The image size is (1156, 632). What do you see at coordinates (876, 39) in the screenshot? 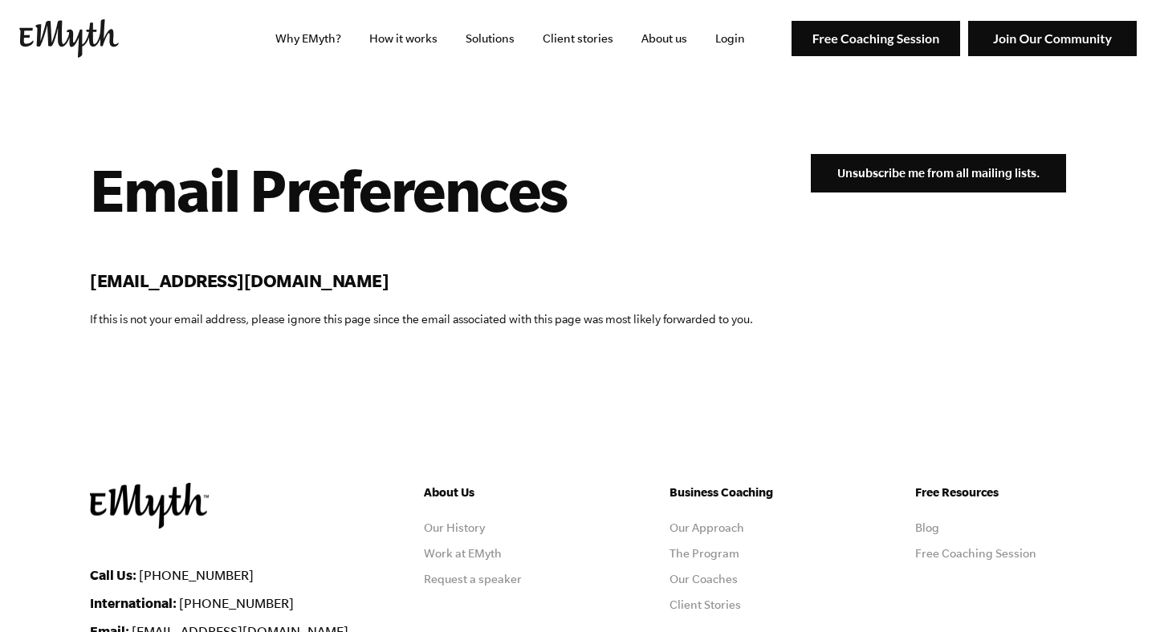
I see `img: Free Coaching Session` at bounding box center [876, 39].